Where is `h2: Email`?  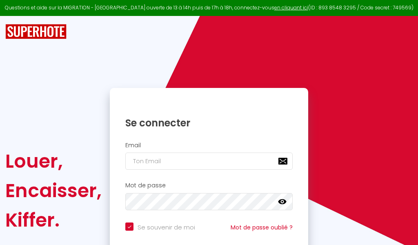 h2: Email is located at coordinates (209, 145).